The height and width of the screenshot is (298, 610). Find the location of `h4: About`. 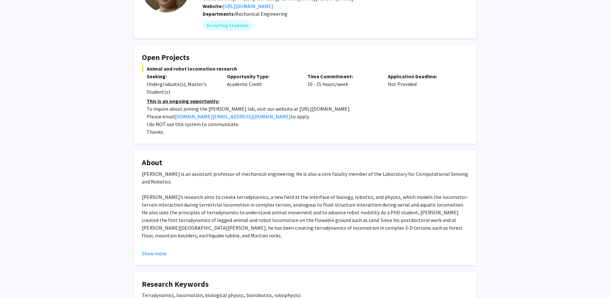

h4: About is located at coordinates (305, 162).